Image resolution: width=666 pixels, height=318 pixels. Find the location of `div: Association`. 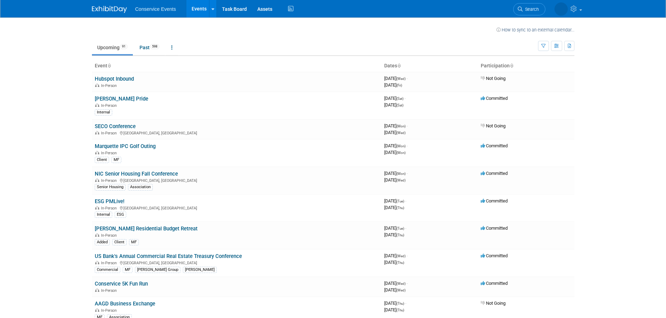

div: Association is located at coordinates (140, 187).